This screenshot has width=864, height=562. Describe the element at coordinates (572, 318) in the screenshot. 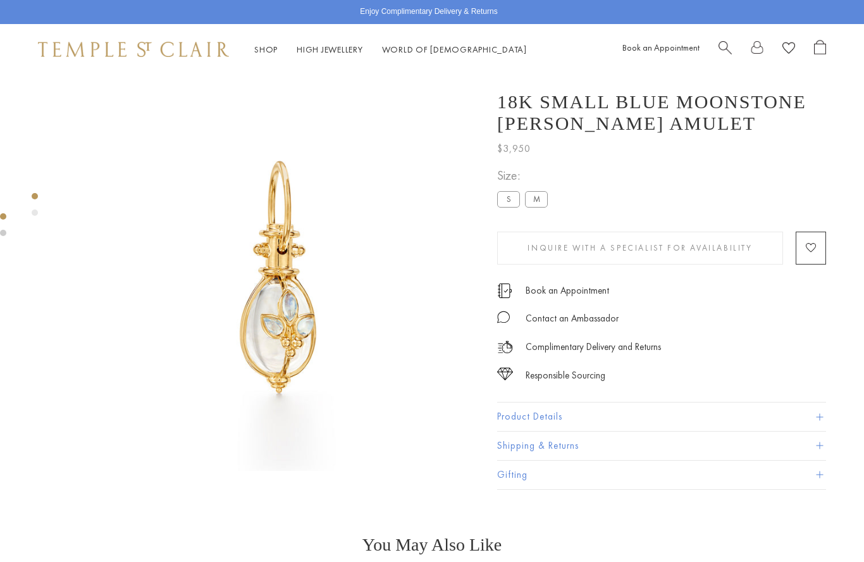

I see `div: Contact an Ambassador` at that location.